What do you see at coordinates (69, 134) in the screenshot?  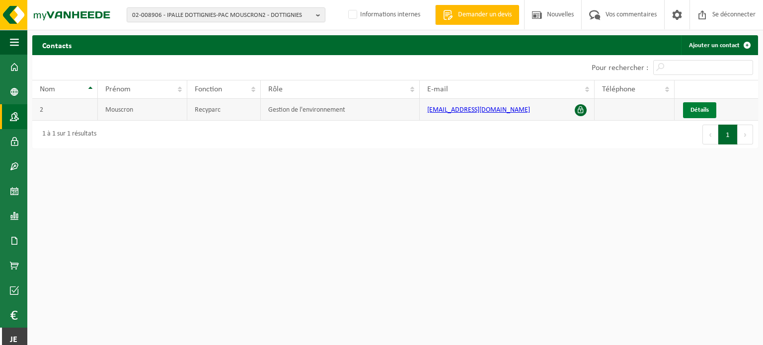 I see `font: 1 à 1 sur 1 résultats` at bounding box center [69, 134].